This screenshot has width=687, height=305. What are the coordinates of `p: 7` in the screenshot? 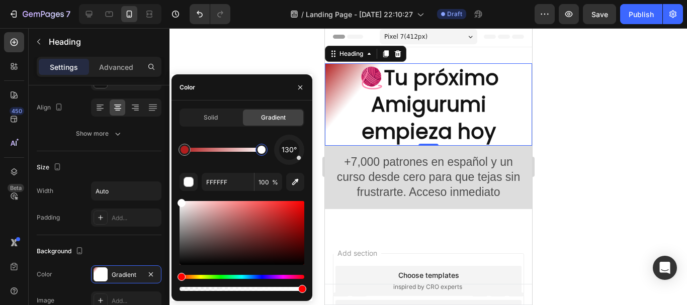 It's located at (68, 14).